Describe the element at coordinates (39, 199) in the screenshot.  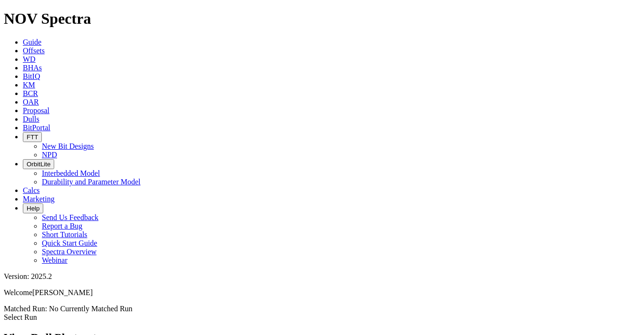
I see `span: Marketing` at that location.